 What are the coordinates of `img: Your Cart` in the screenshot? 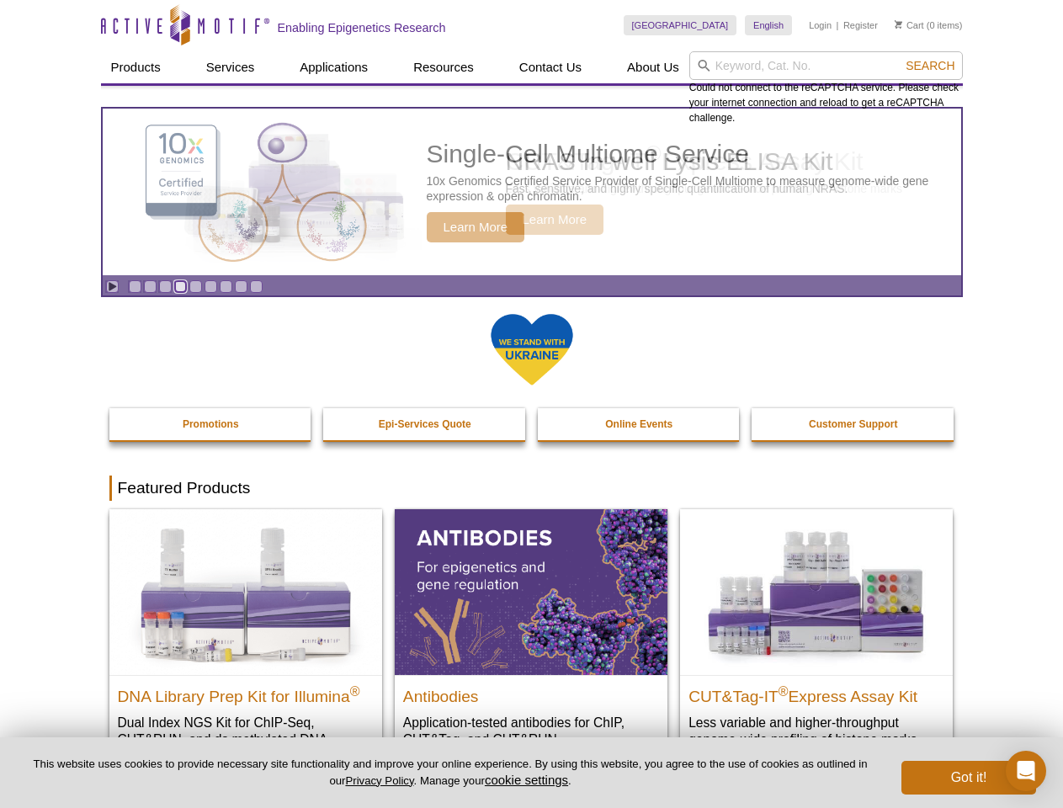 It's located at (898, 24).